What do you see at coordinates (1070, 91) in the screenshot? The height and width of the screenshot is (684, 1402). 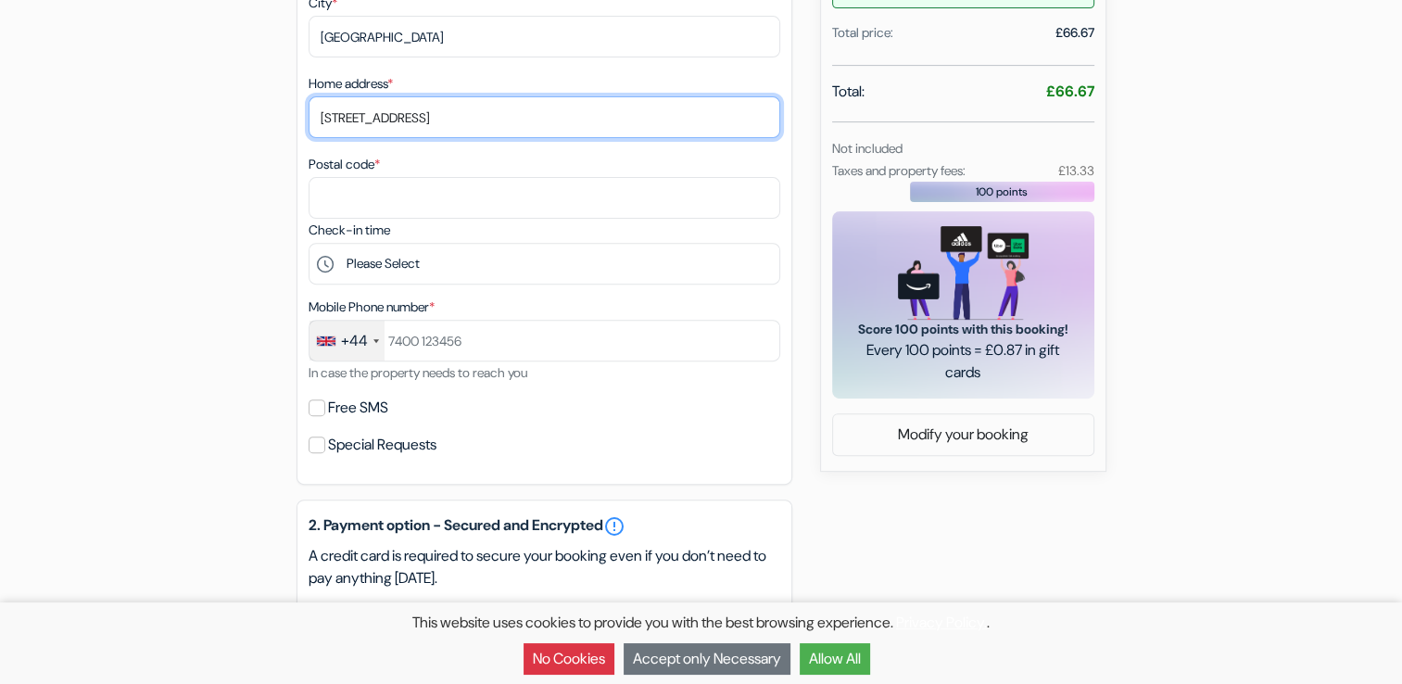 I see `strong: £66.67` at bounding box center [1070, 91].